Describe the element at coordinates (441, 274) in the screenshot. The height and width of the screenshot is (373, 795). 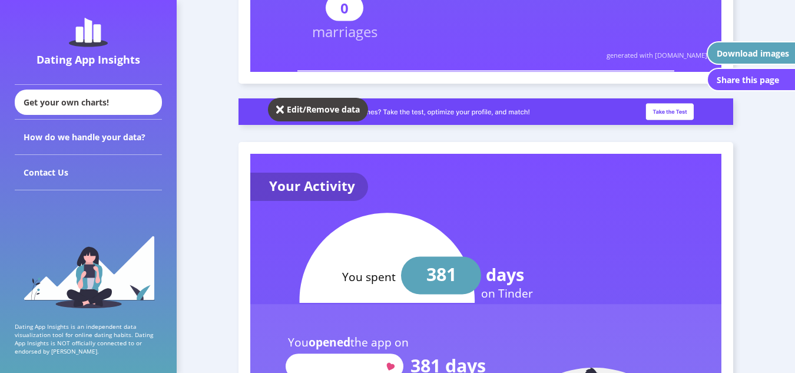
I see `text: 381` at that location.